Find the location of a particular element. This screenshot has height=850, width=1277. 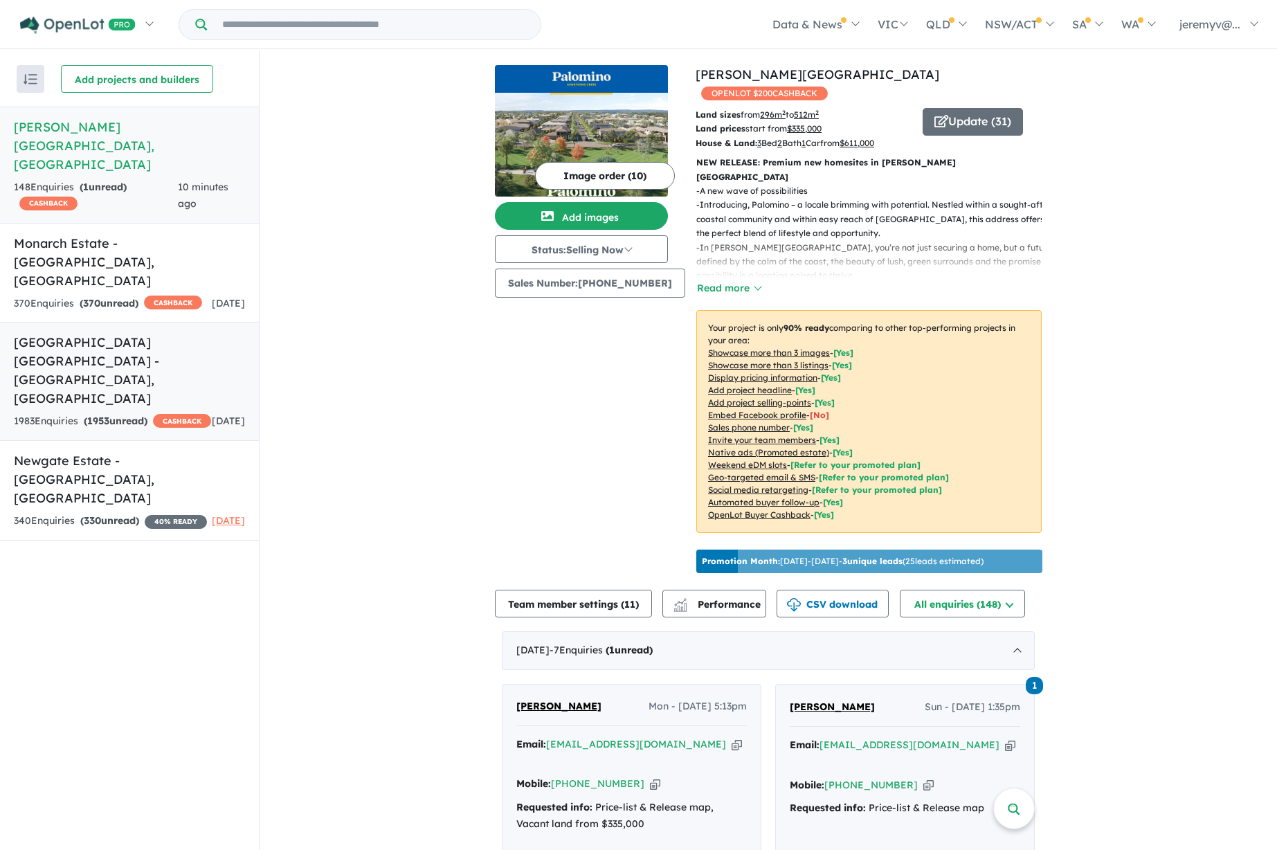

span: 11 is located at coordinates (630, 604).